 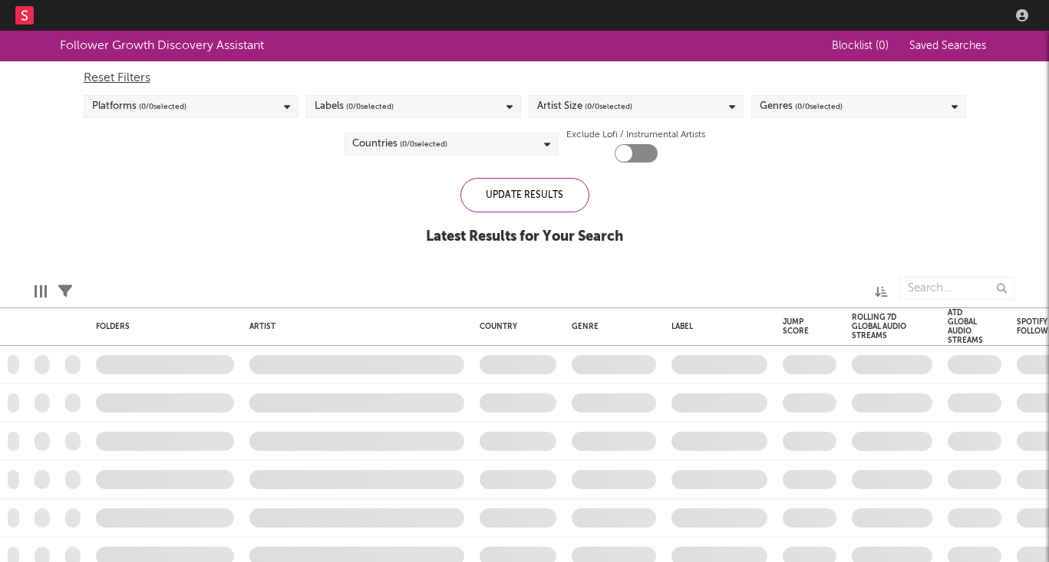 What do you see at coordinates (525, 195) in the screenshot?
I see `div: Update Results` at bounding box center [525, 195].